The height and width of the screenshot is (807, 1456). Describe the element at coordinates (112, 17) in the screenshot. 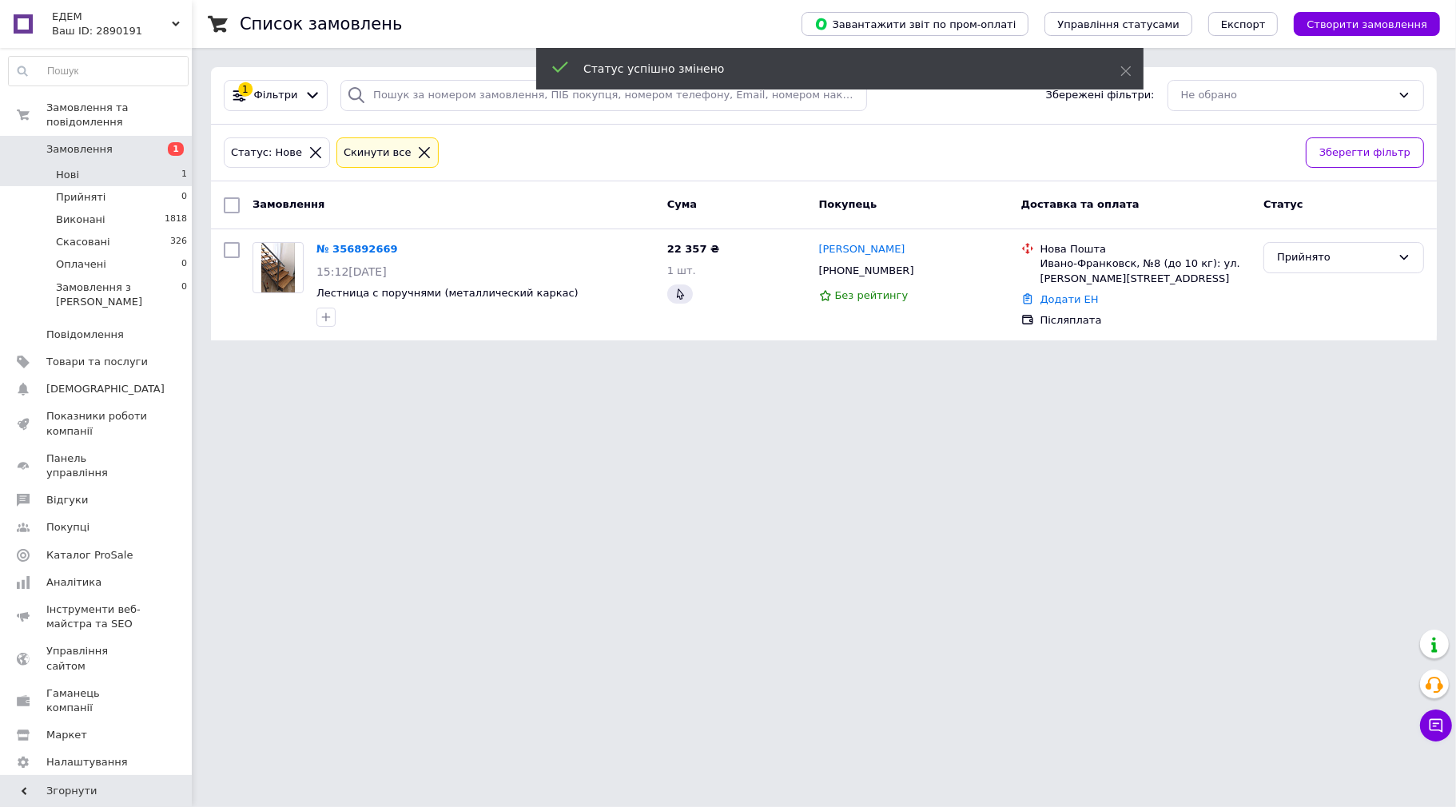

I see `span: ЕДЕМ` at that location.